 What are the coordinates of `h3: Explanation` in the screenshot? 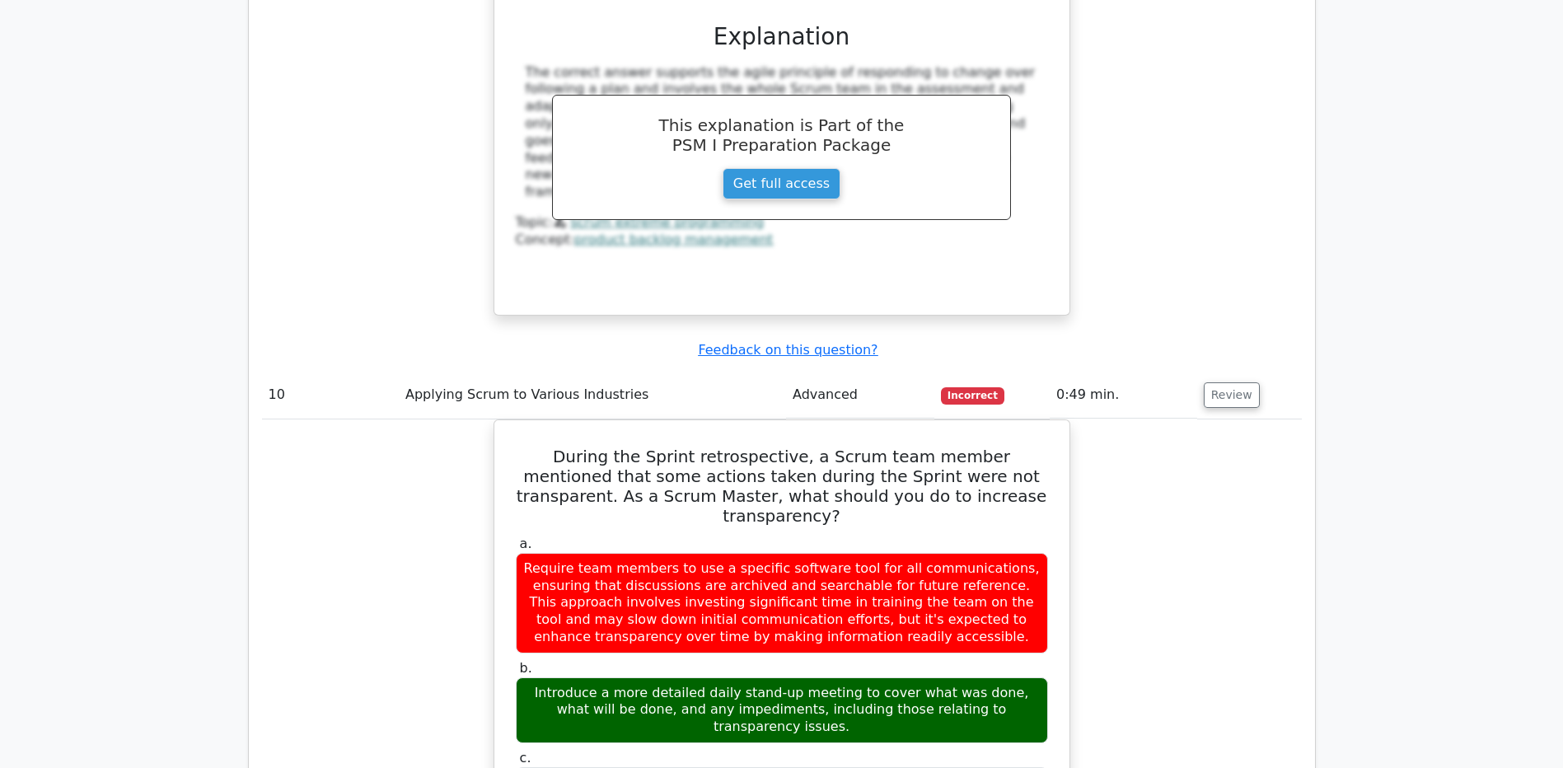 It's located at (782, 37).